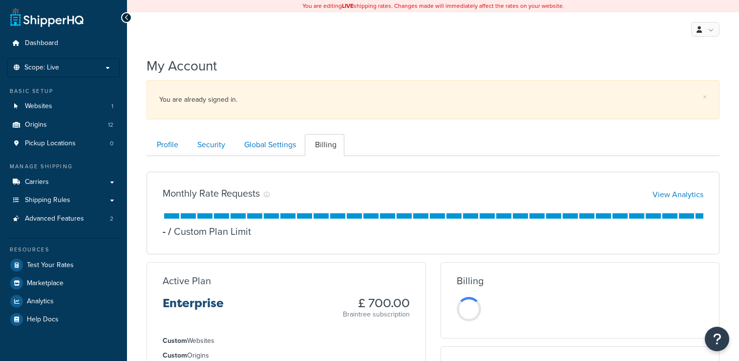  Describe the element at coordinates (50, 265) in the screenshot. I see `span: Test Your Rates` at that location.